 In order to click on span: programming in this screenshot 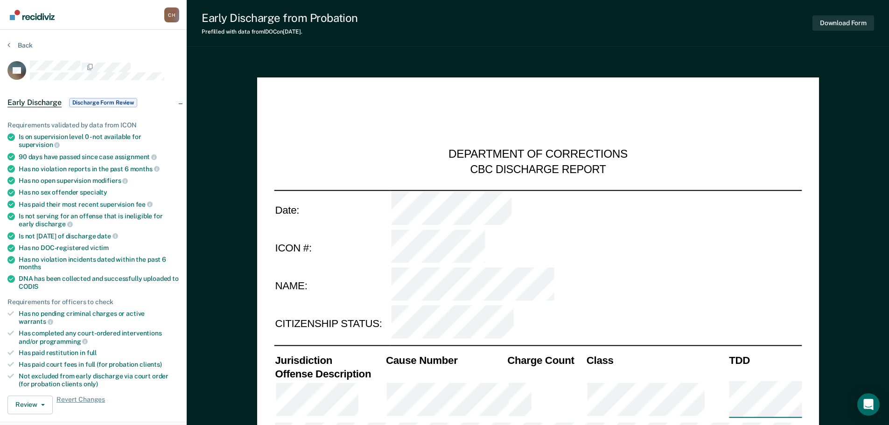, I will do `click(63, 342)`.